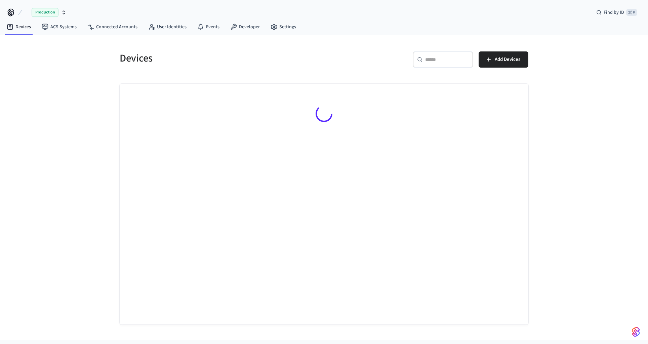  Describe the element at coordinates (504, 60) in the screenshot. I see `button: Add Devices` at that location.